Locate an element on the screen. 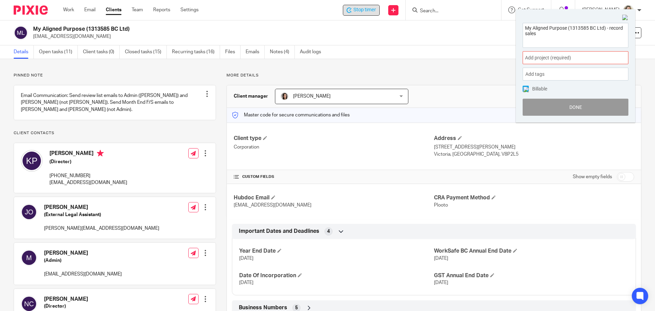 This screenshot has height=311, width=655. h4: Hubdoc Email is located at coordinates (333, 197).